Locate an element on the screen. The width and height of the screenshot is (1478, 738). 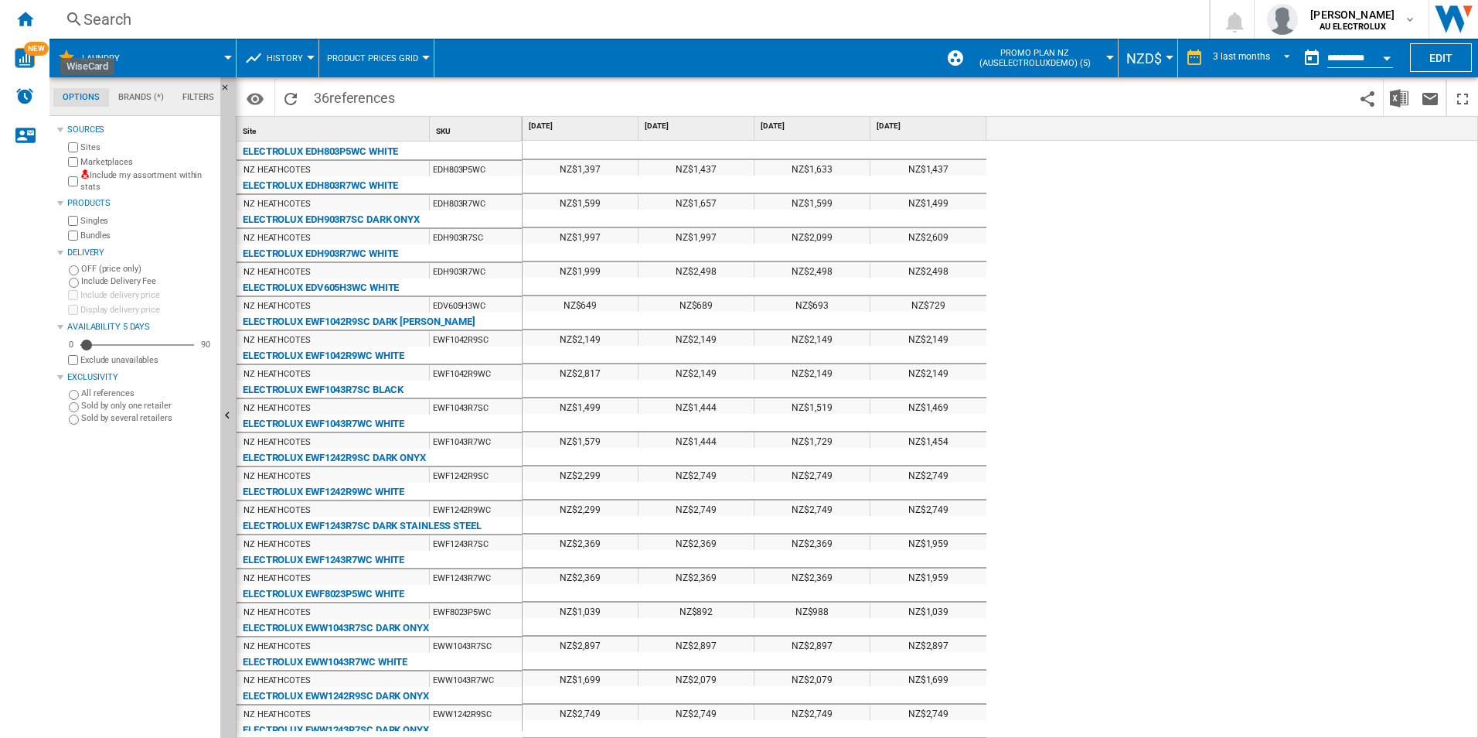
div: ELECTROLUX EDH803P5WC WHITE is located at coordinates (320, 152).